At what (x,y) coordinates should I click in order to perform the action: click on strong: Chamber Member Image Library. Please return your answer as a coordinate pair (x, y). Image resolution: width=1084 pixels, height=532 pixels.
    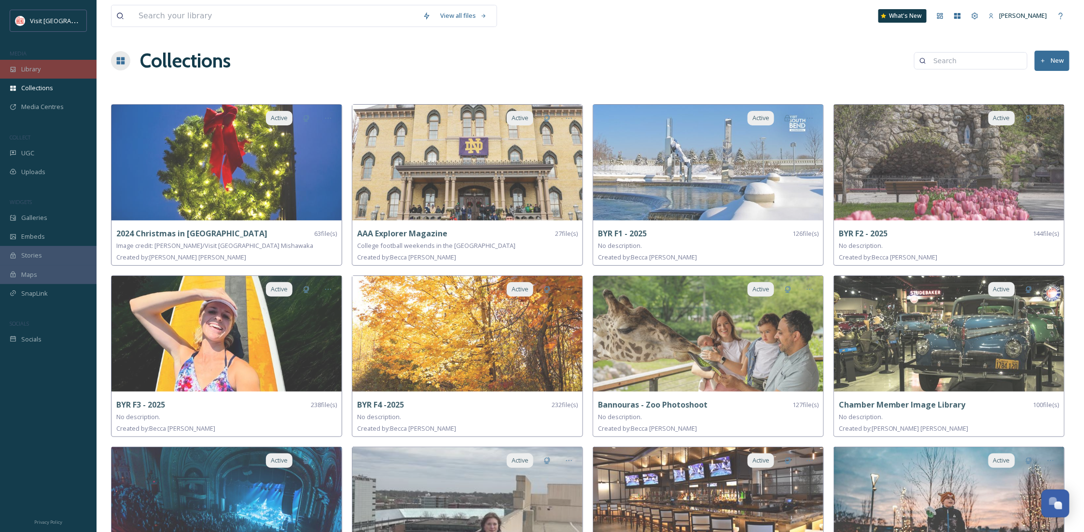
    Looking at the image, I should click on (902, 405).